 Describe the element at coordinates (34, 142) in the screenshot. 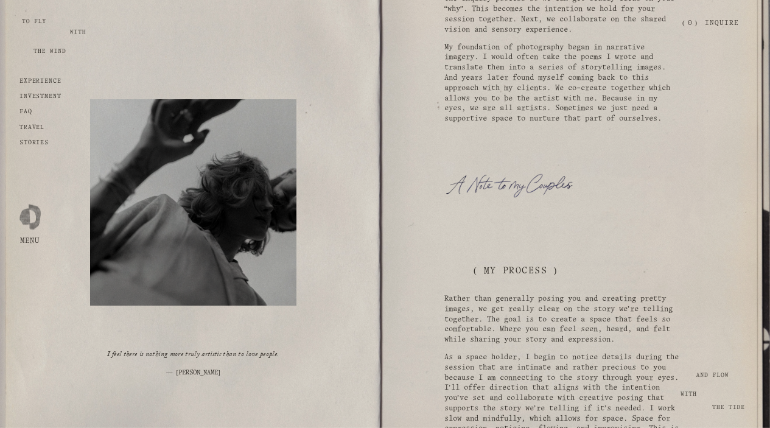

I see `strong: Stories` at that location.